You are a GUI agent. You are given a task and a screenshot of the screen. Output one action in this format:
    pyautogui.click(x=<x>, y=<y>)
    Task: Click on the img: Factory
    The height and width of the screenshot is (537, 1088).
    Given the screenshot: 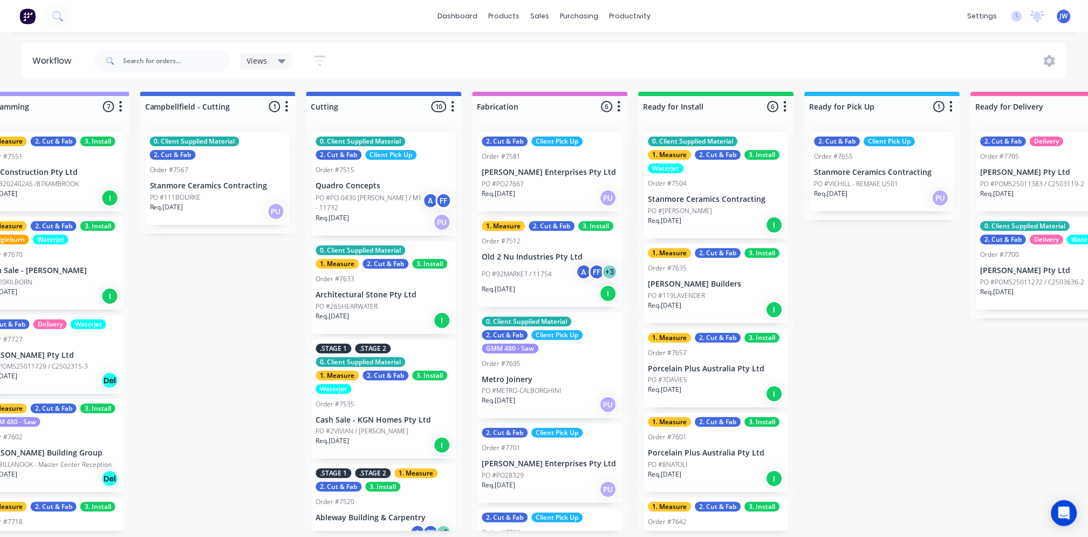 What is the action you would take?
    pyautogui.click(x=28, y=16)
    